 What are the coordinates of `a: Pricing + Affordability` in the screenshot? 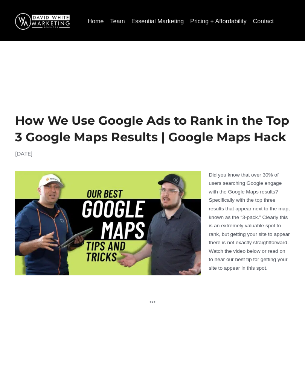 It's located at (218, 21).